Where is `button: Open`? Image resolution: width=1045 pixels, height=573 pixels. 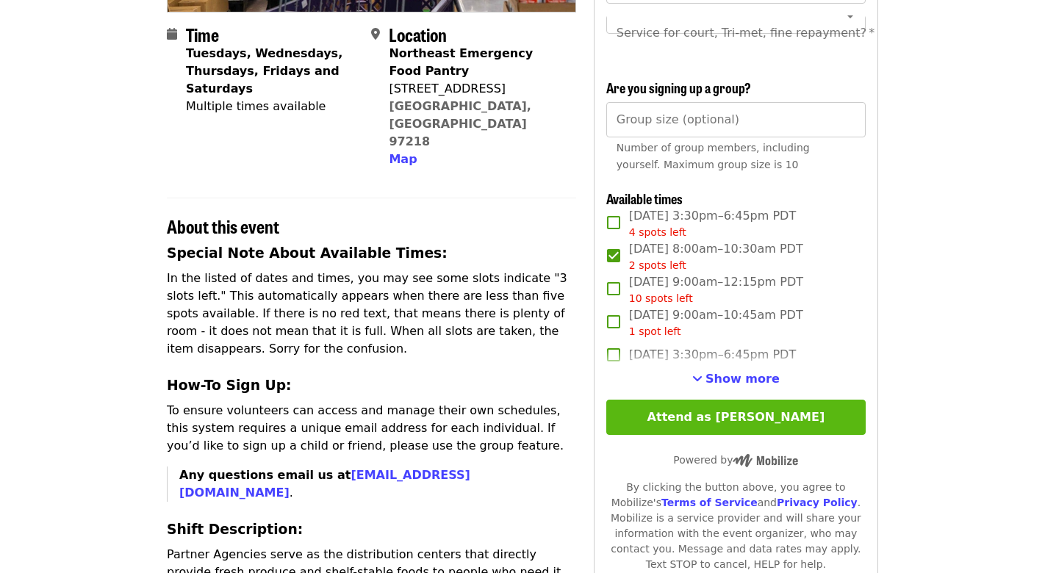
button: Open is located at coordinates (850, 16).